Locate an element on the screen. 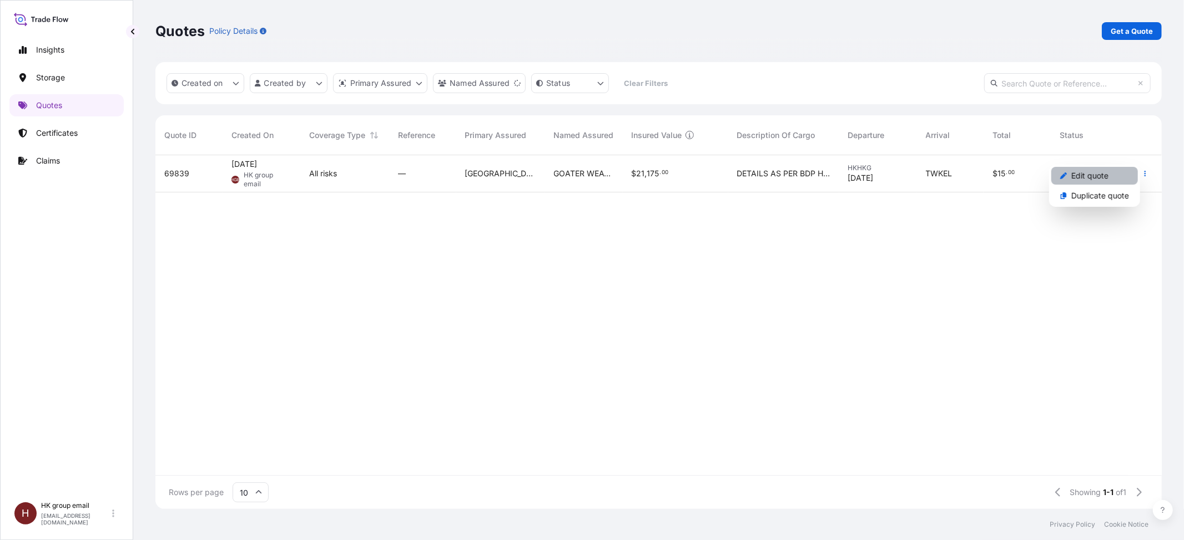 This screenshot has width=1184, height=540. p: Duplicate quote is located at coordinates (1100, 196).